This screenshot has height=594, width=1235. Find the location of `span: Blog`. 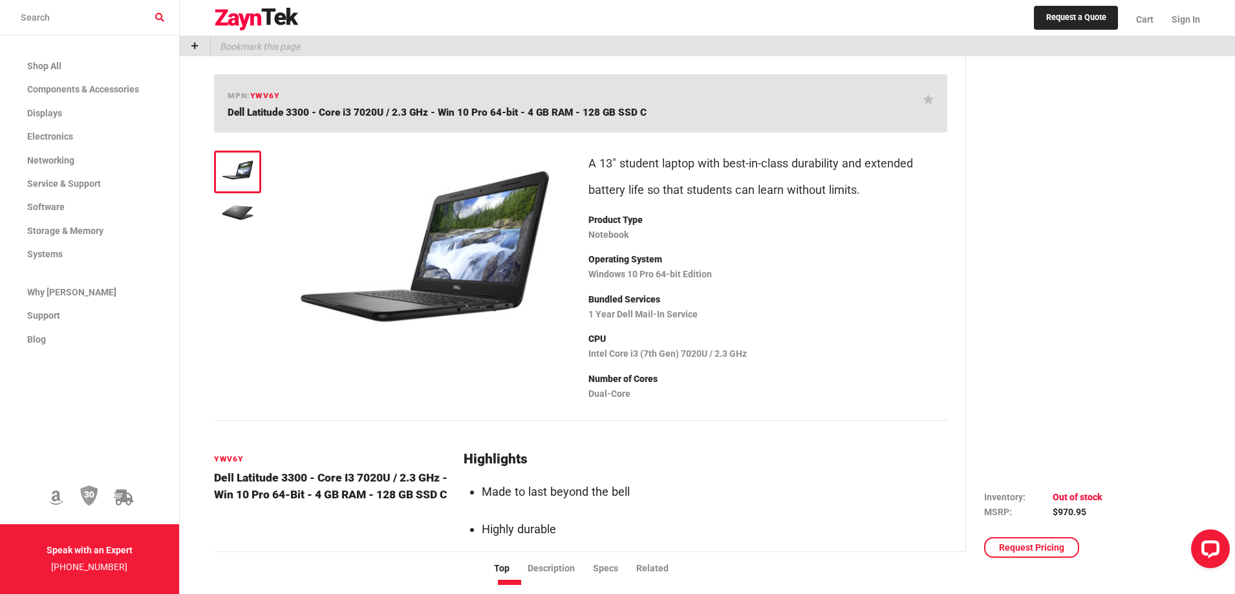

span: Blog is located at coordinates (36, 340).